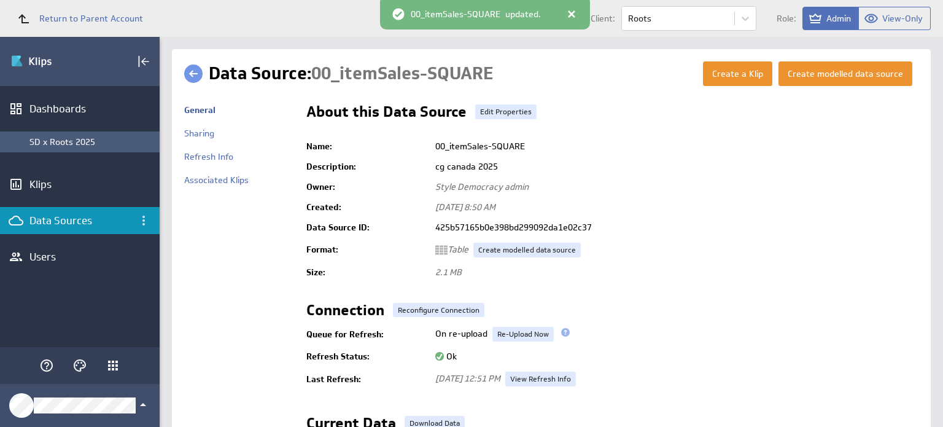  I want to click on span: Client:, so click(603, 18).